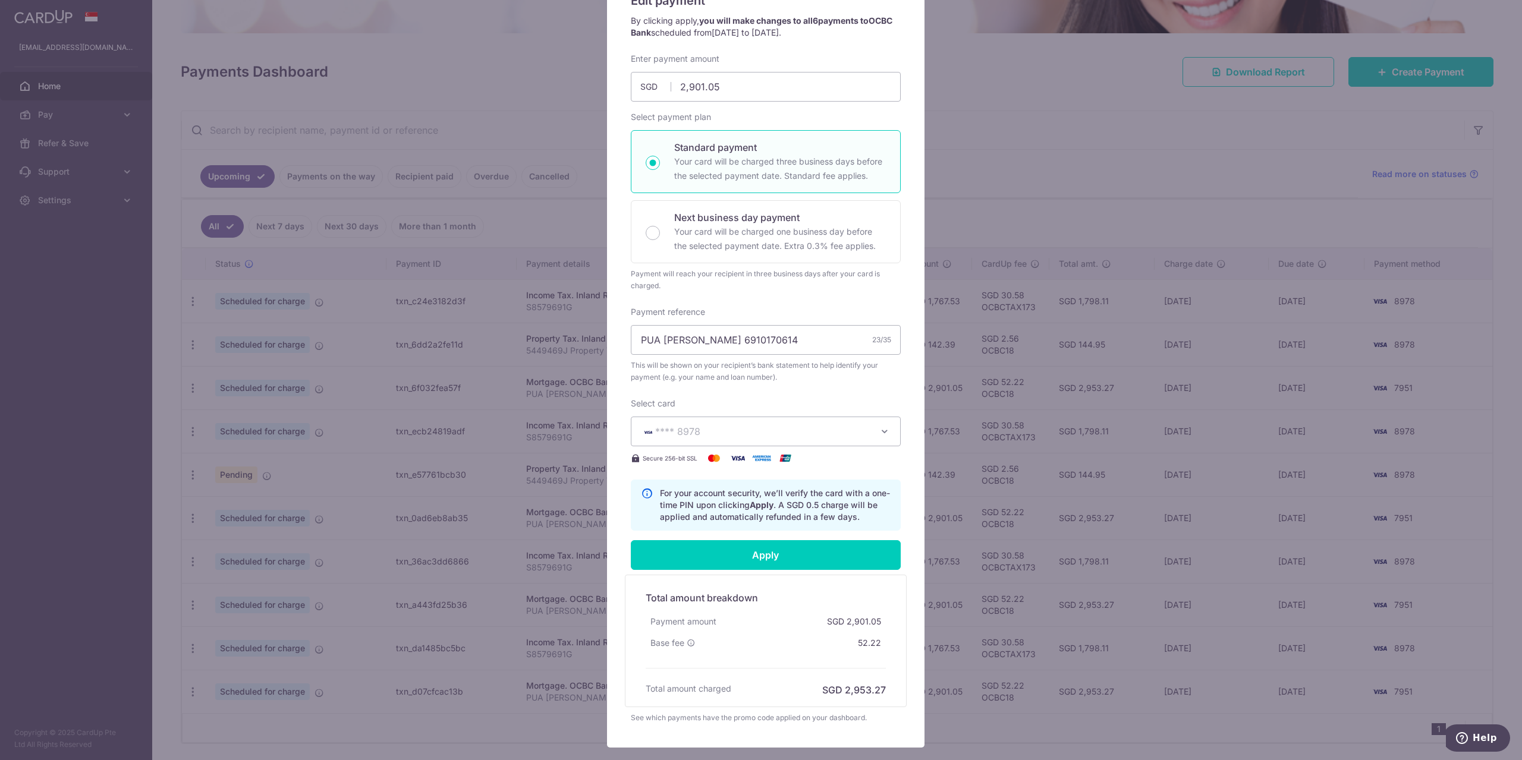 Image resolution: width=1522 pixels, height=760 pixels. What do you see at coordinates (688, 689) in the screenshot?
I see `h6: Total amount charged` at bounding box center [688, 689].